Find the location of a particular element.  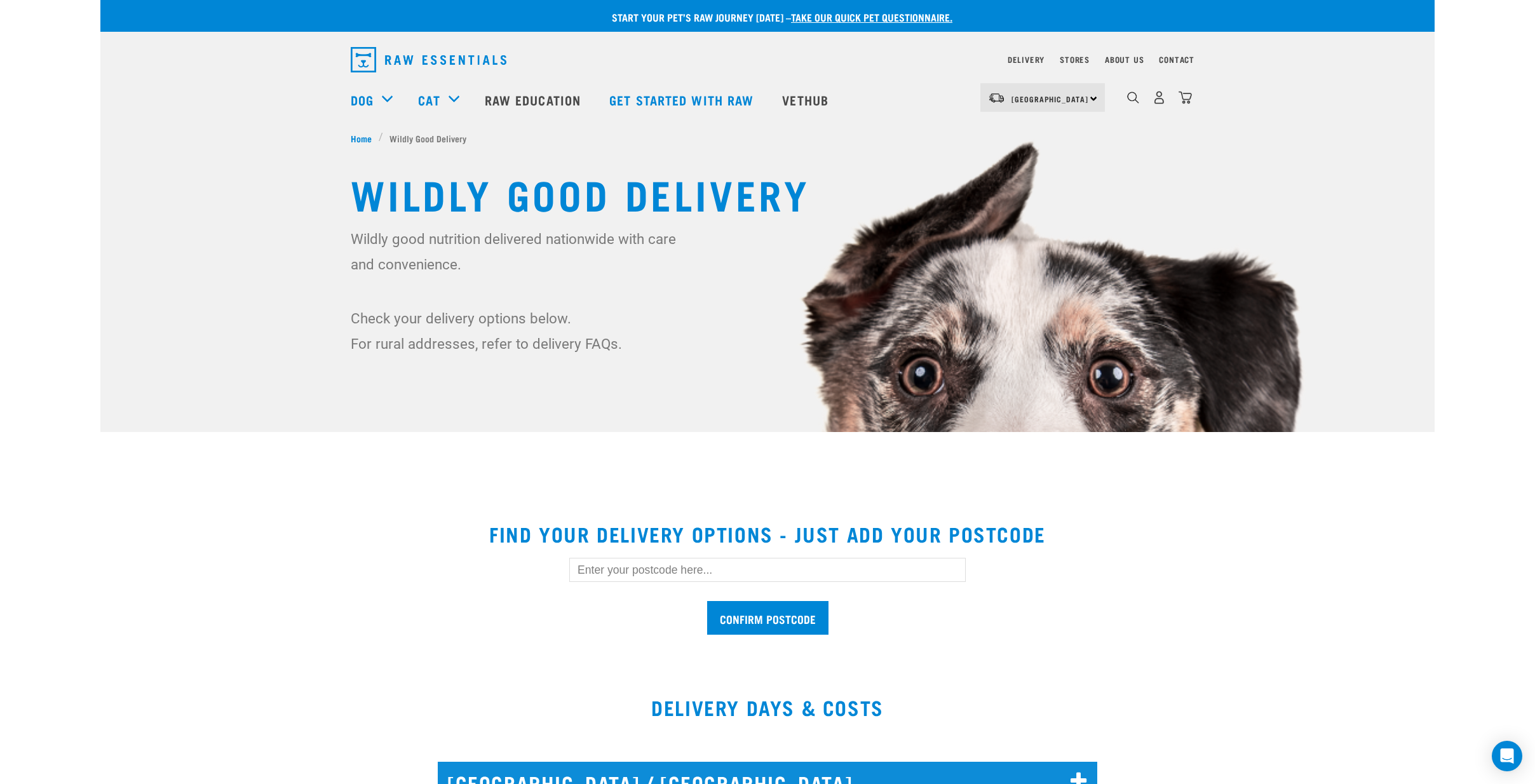

a: Contact is located at coordinates (1177, 60).